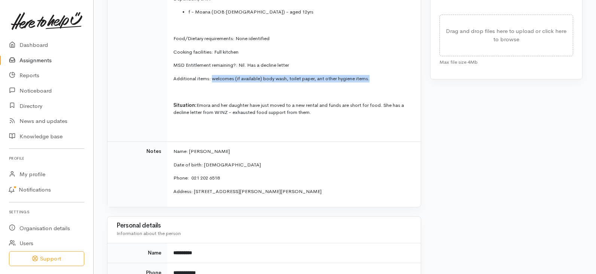  I want to click on p: Emora and her daughter have just moved to a new rental and funds are short for food. She has a de..., so click(292, 109).